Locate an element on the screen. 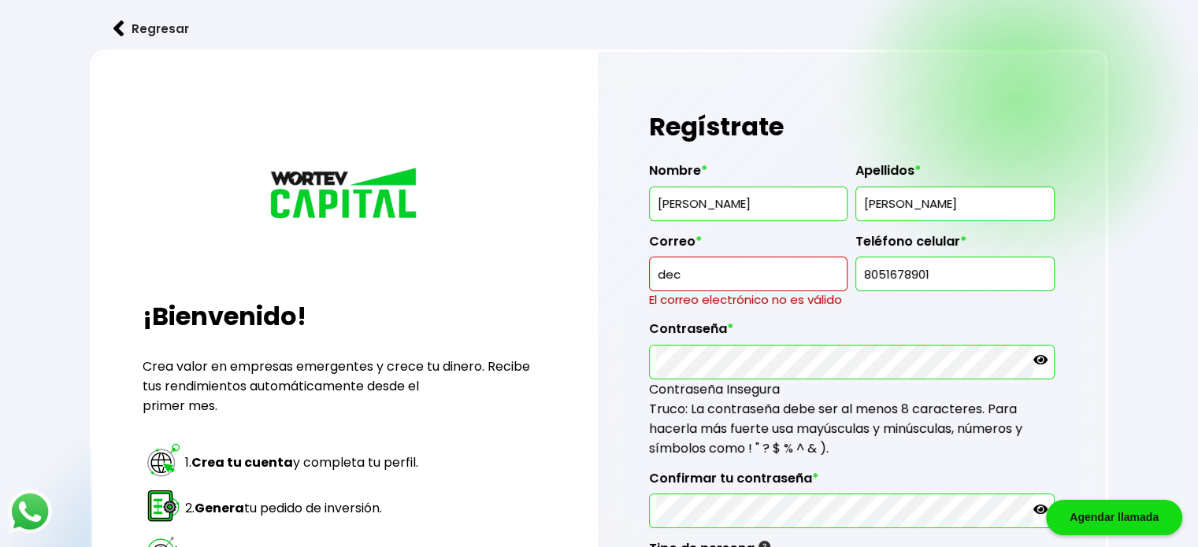 The height and width of the screenshot is (547, 1198). span: Contraseña Insegura is located at coordinates (714, 389).